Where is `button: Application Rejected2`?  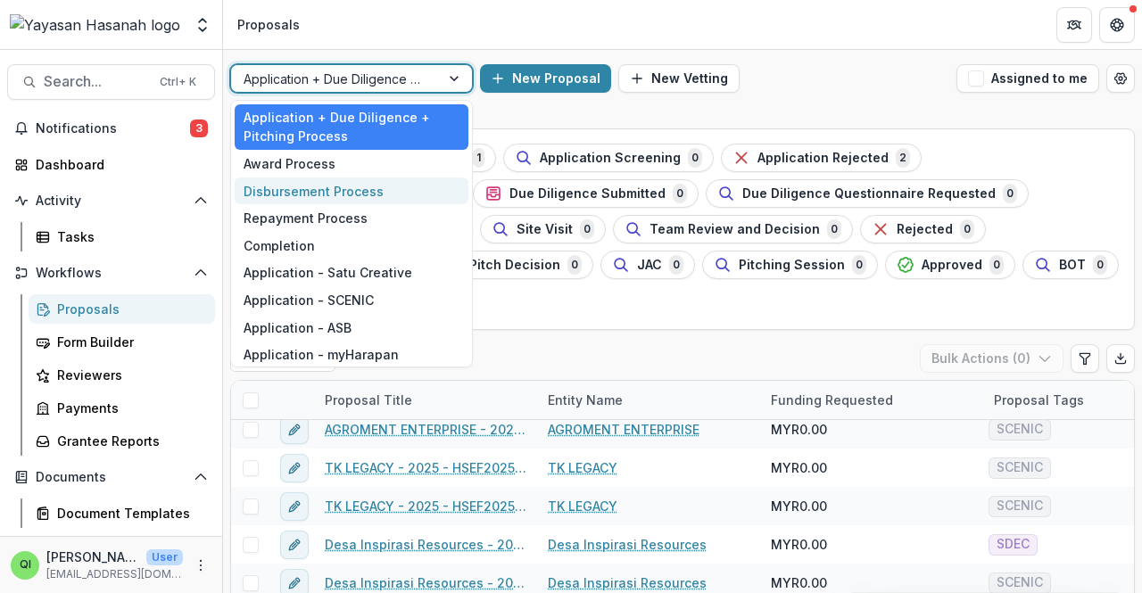 button: Application Rejected2 is located at coordinates (821, 158).